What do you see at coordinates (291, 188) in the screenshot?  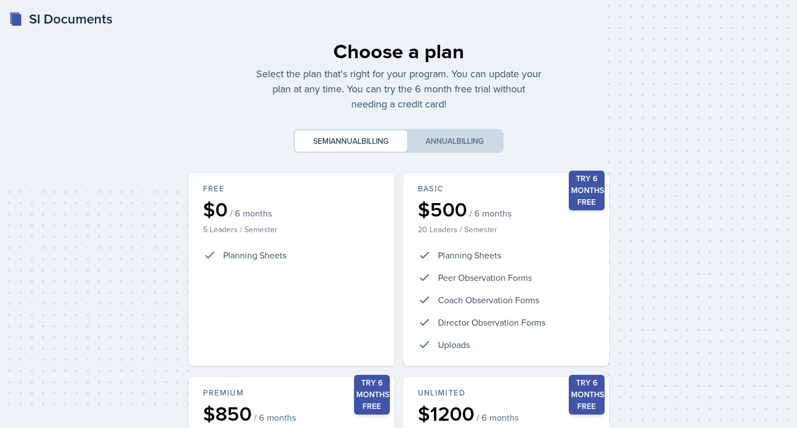 I see `div: Free` at bounding box center [291, 188].